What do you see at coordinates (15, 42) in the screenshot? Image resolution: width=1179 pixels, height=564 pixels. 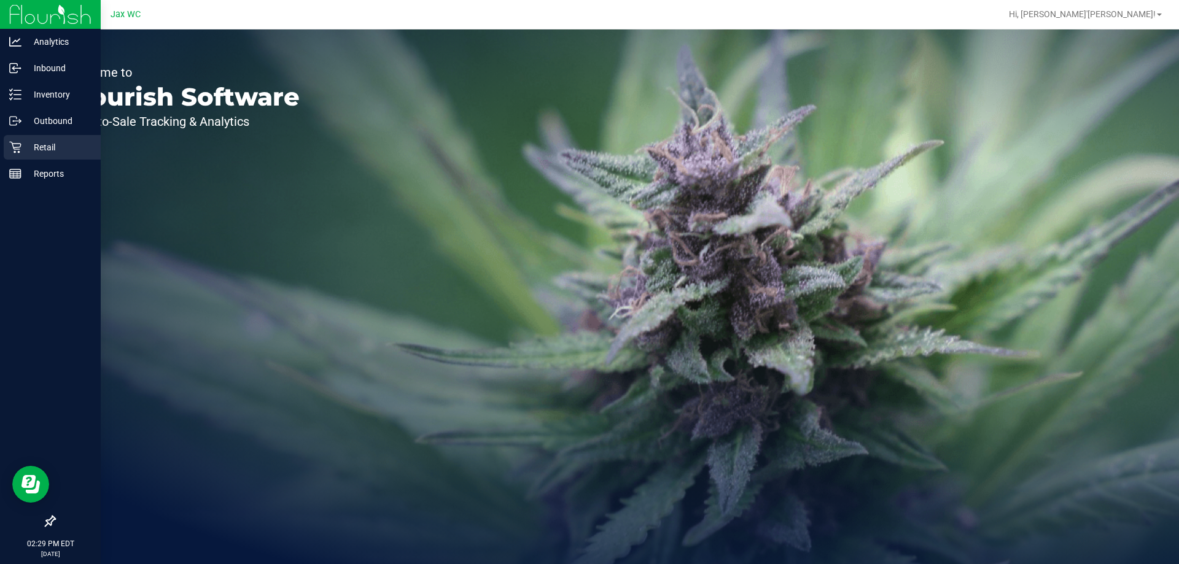 I see `inline-svg: Analytics` at bounding box center [15, 42].